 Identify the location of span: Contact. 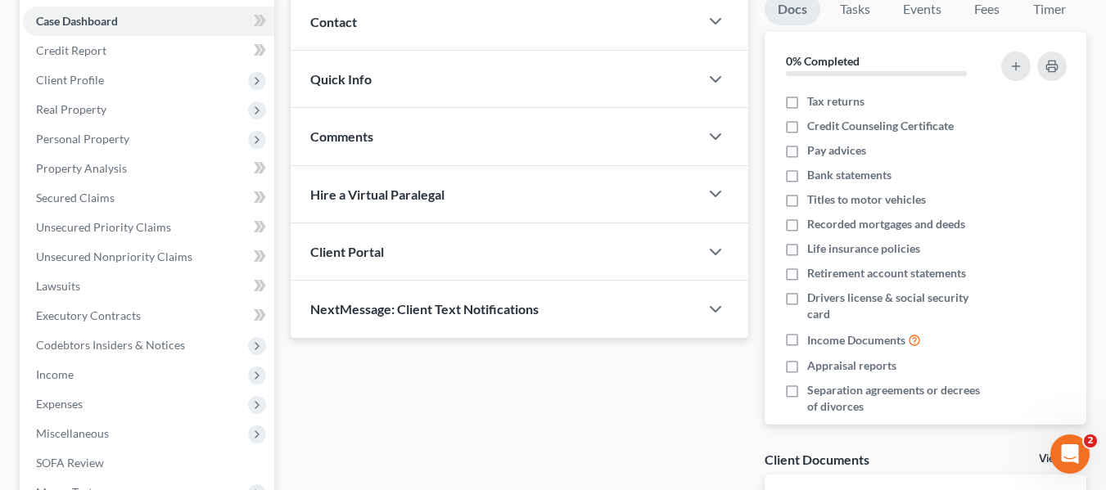
(333, 21).